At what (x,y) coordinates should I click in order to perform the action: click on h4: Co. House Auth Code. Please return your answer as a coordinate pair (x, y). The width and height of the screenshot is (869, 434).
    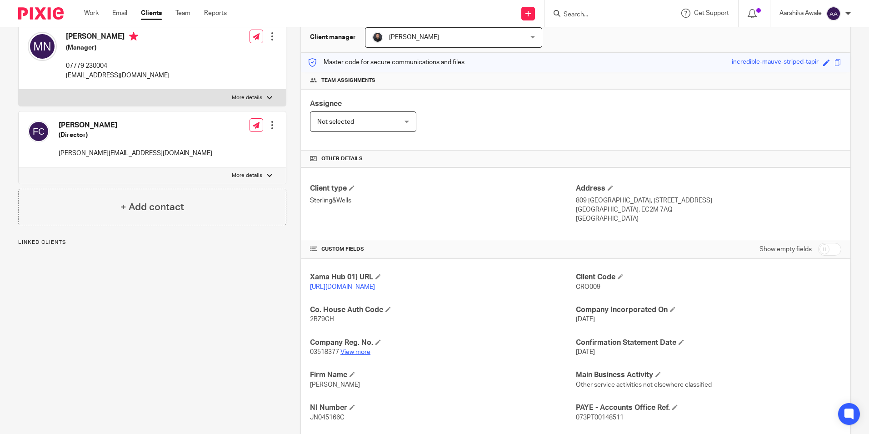
    Looking at the image, I should click on (443, 310).